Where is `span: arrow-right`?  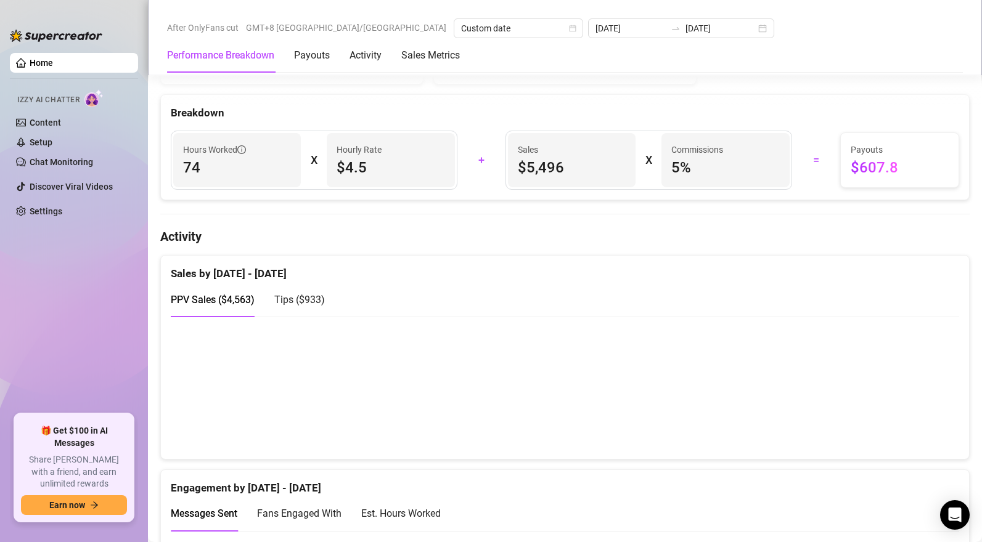
span: arrow-right is located at coordinates (94, 505).